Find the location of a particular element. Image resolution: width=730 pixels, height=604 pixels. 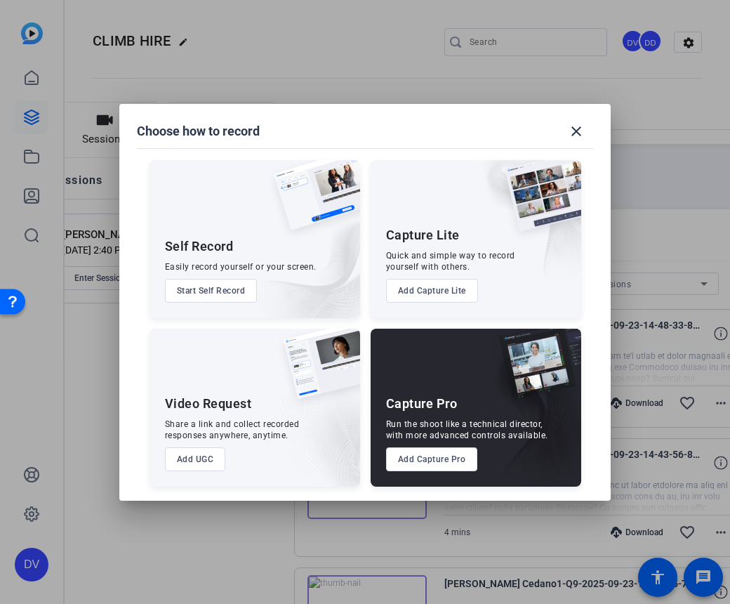

div: Video Request is located at coordinates (209, 404).